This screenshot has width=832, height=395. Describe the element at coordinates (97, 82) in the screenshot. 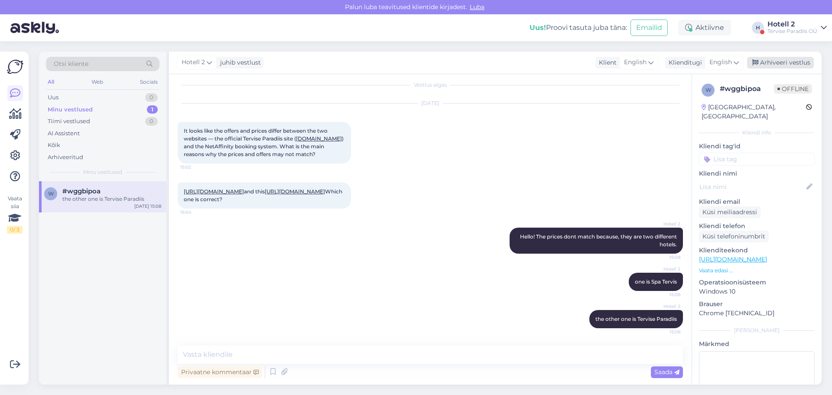

I see `div: Web` at that location.